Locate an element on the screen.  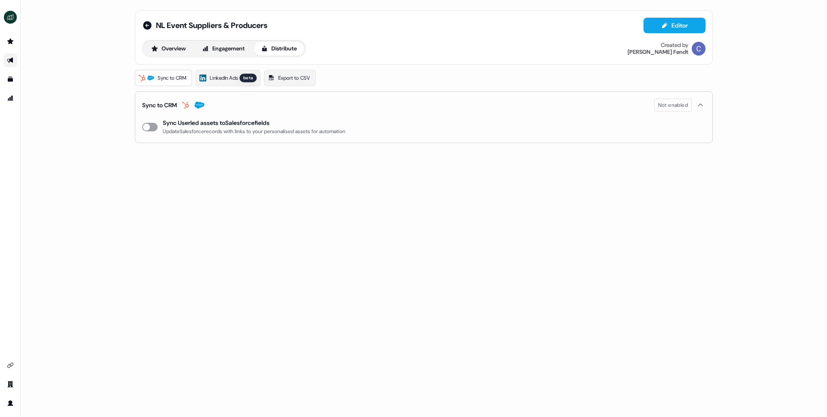
a: Engagement is located at coordinates (223, 49).